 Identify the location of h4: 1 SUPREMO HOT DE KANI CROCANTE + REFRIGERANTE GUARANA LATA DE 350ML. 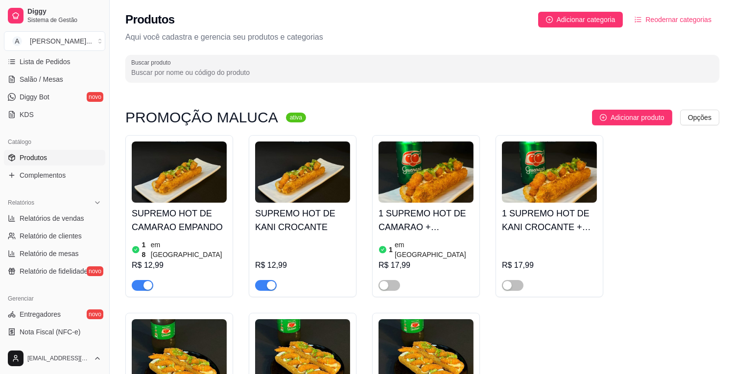
(549, 220).